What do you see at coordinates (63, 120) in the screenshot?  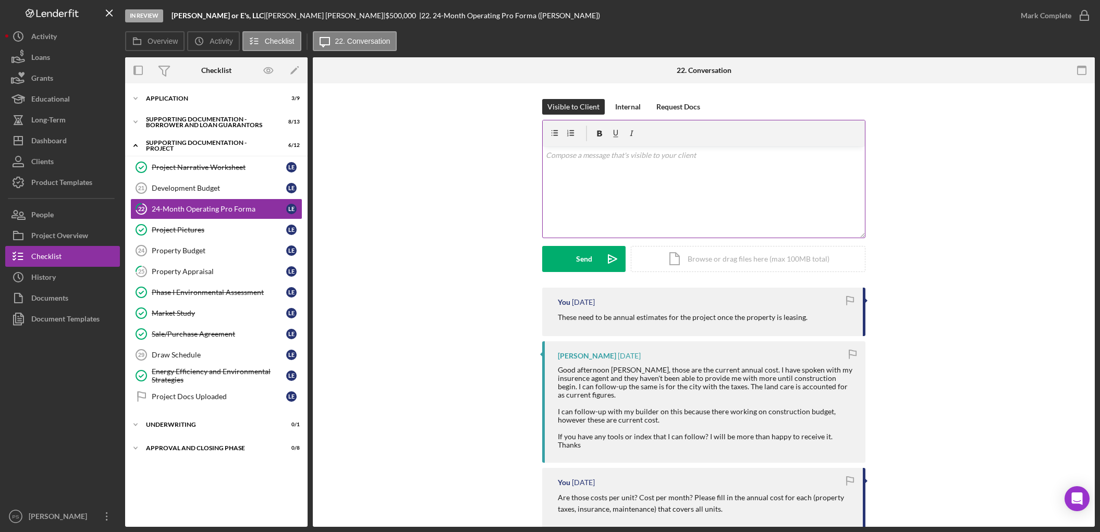 I see `a: Long-Term` at bounding box center [63, 120].